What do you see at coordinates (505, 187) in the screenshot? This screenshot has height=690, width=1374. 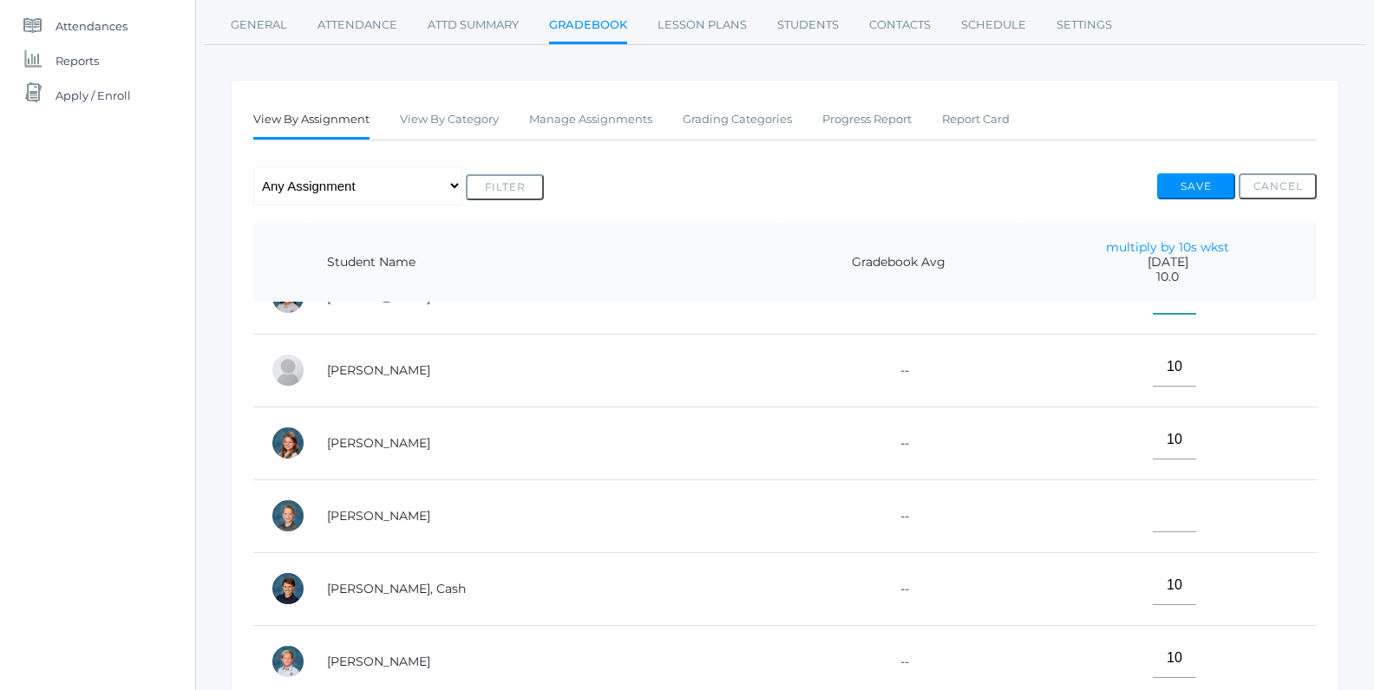 I see `button: Filter` at bounding box center [505, 187].